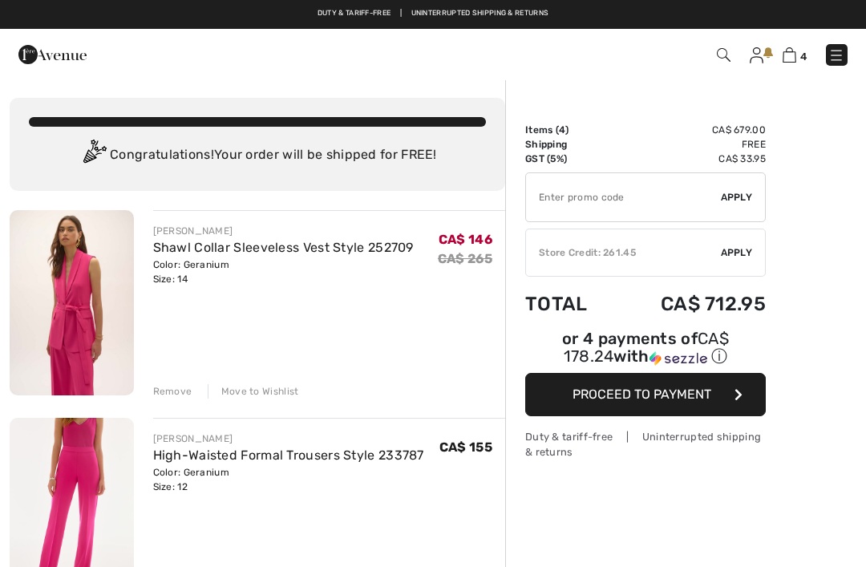  Describe the element at coordinates (570, 304) in the screenshot. I see `td: Total` at that location.